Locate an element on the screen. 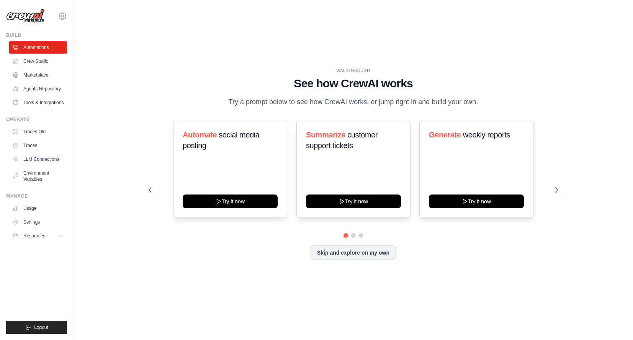 This screenshot has height=340, width=633. div: Build is located at coordinates (36, 35).